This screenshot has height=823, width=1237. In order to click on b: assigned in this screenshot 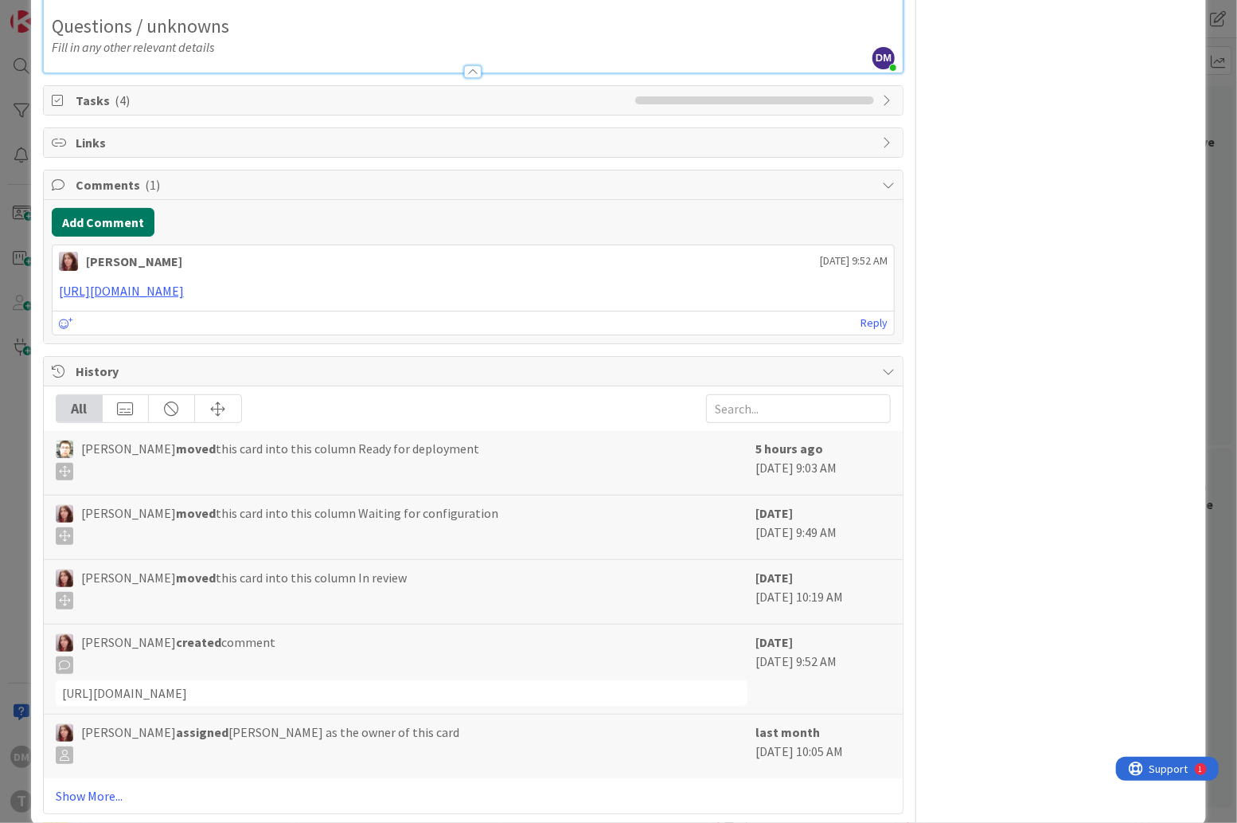, I will do `click(202, 732)`.